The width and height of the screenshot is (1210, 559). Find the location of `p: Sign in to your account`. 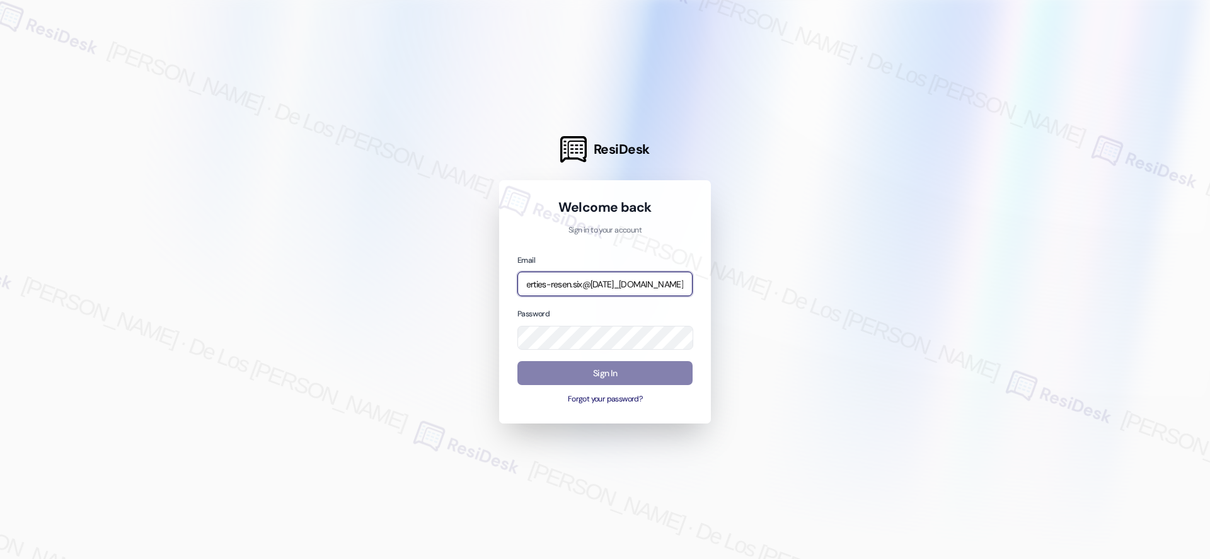

p: Sign in to your account is located at coordinates (605, 231).